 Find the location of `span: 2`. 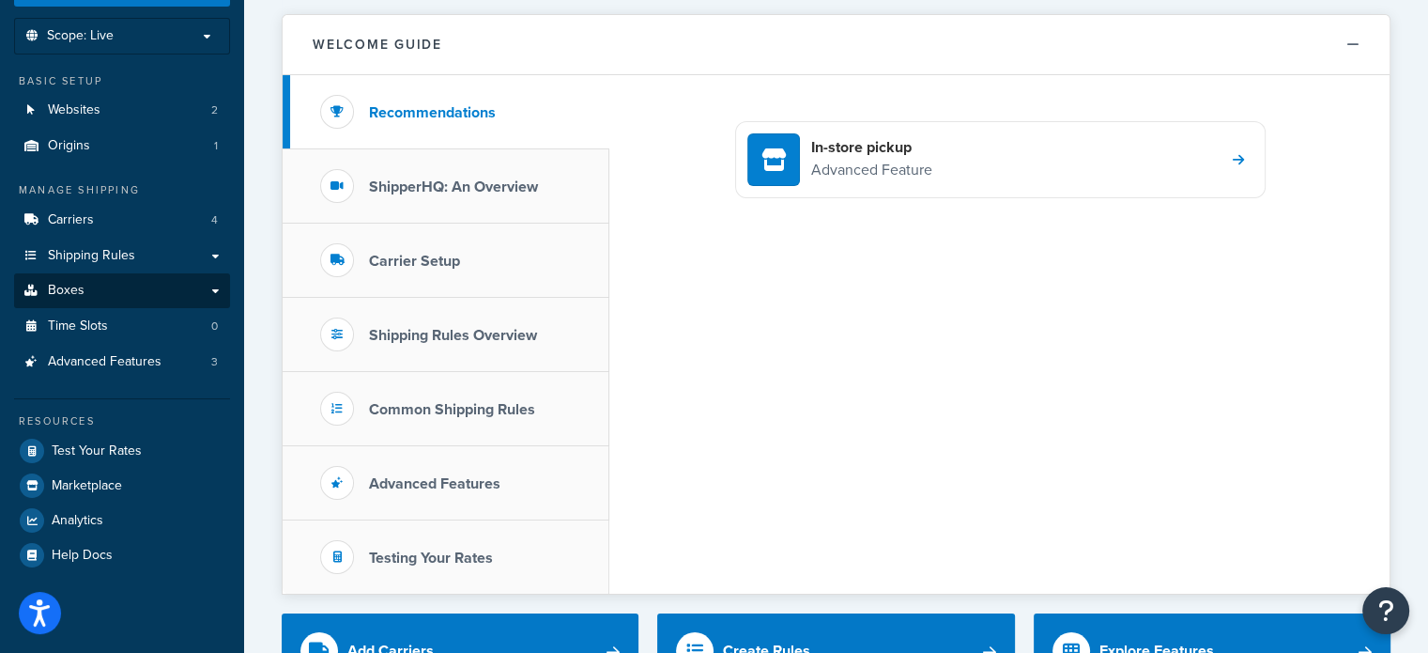

span: 2 is located at coordinates (214, 110).